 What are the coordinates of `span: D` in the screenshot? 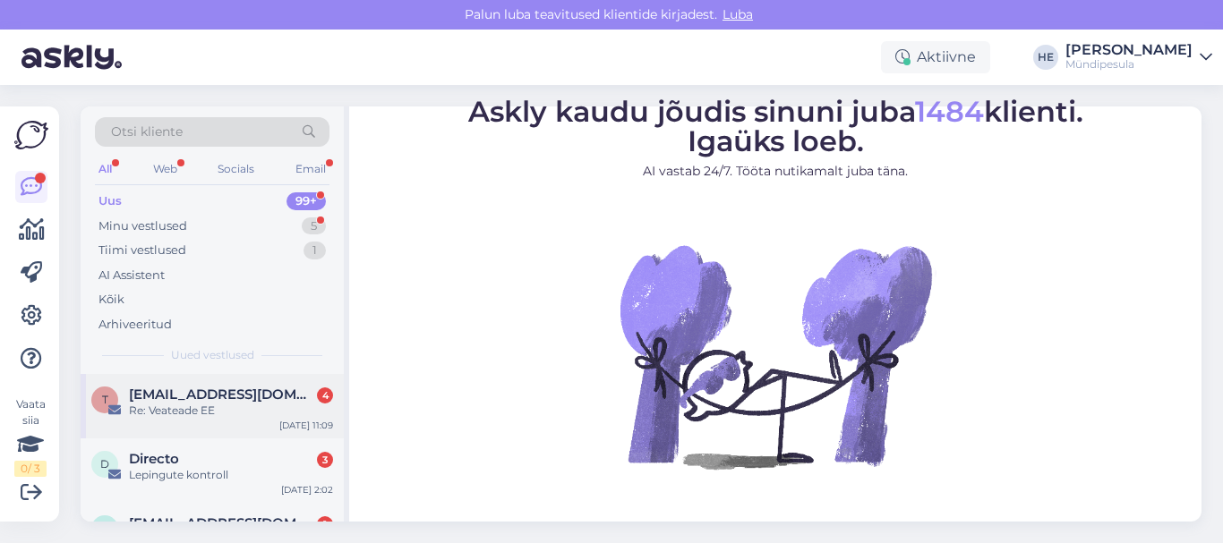 It's located at (105, 464).